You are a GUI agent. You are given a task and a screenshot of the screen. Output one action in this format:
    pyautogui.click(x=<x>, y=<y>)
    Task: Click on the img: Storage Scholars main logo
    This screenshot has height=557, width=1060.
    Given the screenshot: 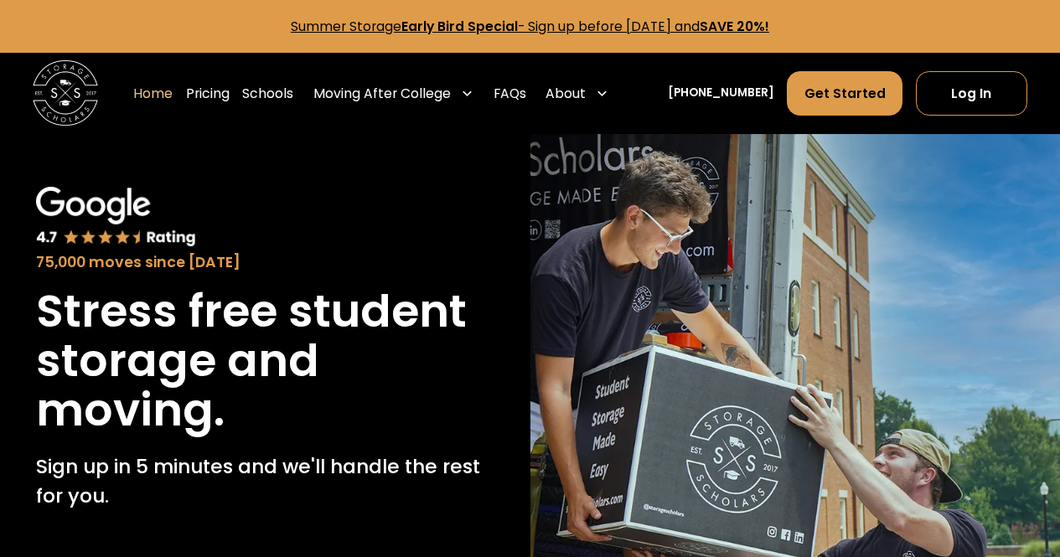 What is the action you would take?
    pyautogui.click(x=65, y=93)
    